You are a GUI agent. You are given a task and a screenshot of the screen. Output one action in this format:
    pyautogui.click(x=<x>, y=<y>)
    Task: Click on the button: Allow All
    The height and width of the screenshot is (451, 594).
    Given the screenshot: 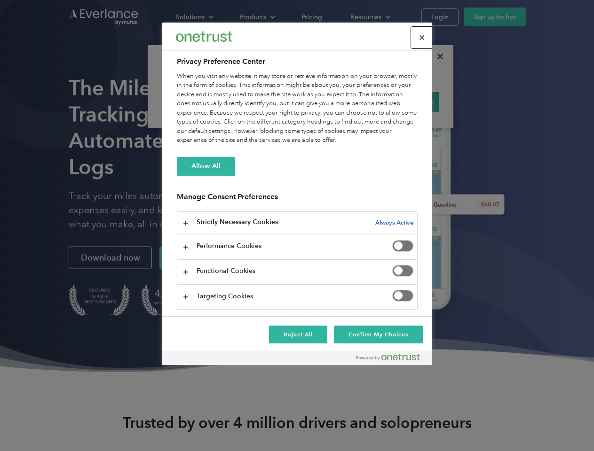 What is the action you would take?
    pyautogui.click(x=206, y=166)
    